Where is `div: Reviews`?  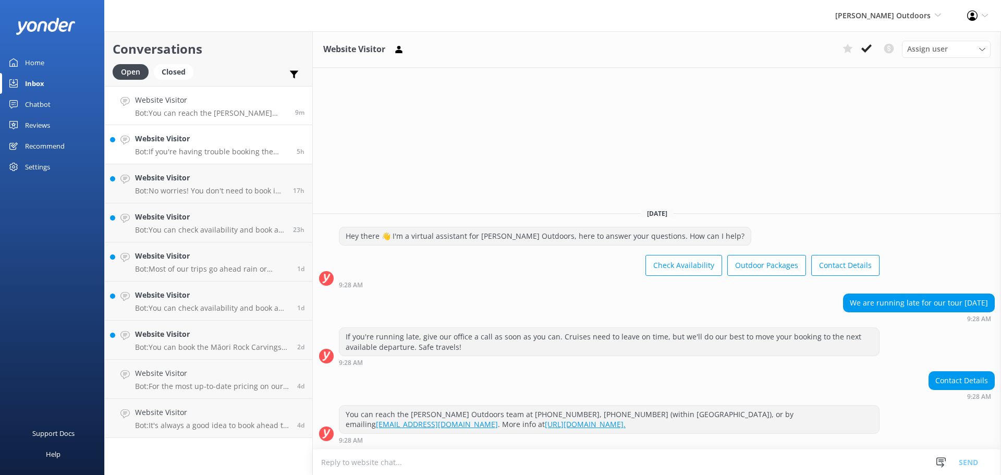
div: Reviews is located at coordinates (38, 125).